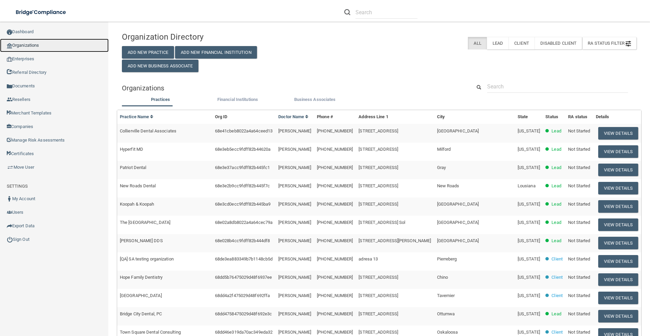 The width and height of the screenshot is (650, 336). Describe the element at coordinates (9, 32) in the screenshot. I see `img: ic_dashboard_dark.d01f4a41.png` at that location.